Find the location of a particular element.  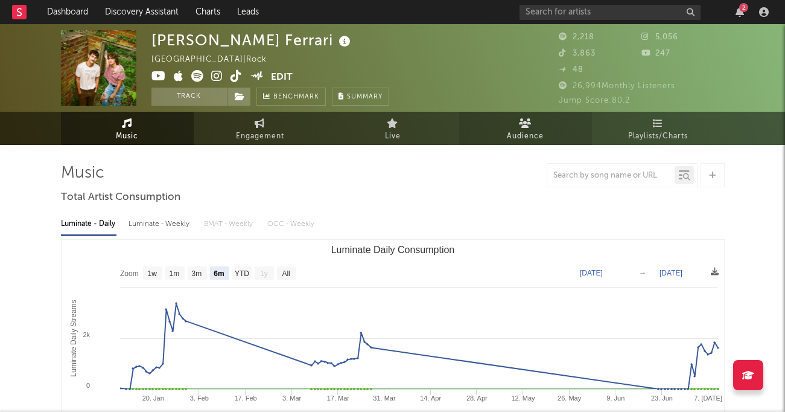

div: Luminate - Daily is located at coordinates (89, 224).